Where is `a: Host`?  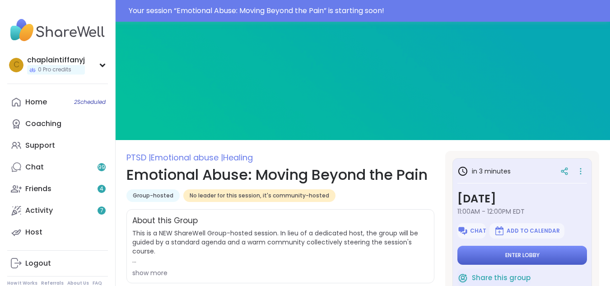 a: Host is located at coordinates (57, 232).